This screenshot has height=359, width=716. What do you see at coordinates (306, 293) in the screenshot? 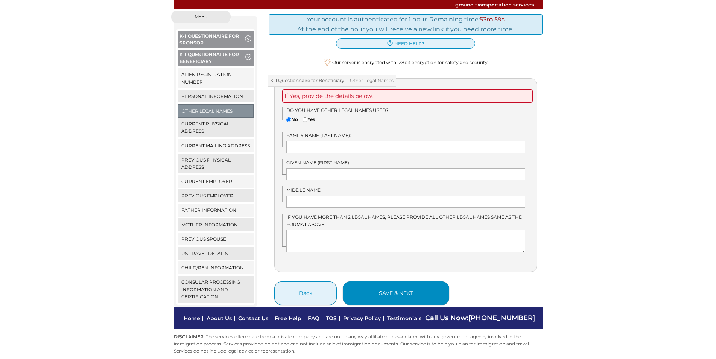
I see `button: Back` at bounding box center [306, 293].